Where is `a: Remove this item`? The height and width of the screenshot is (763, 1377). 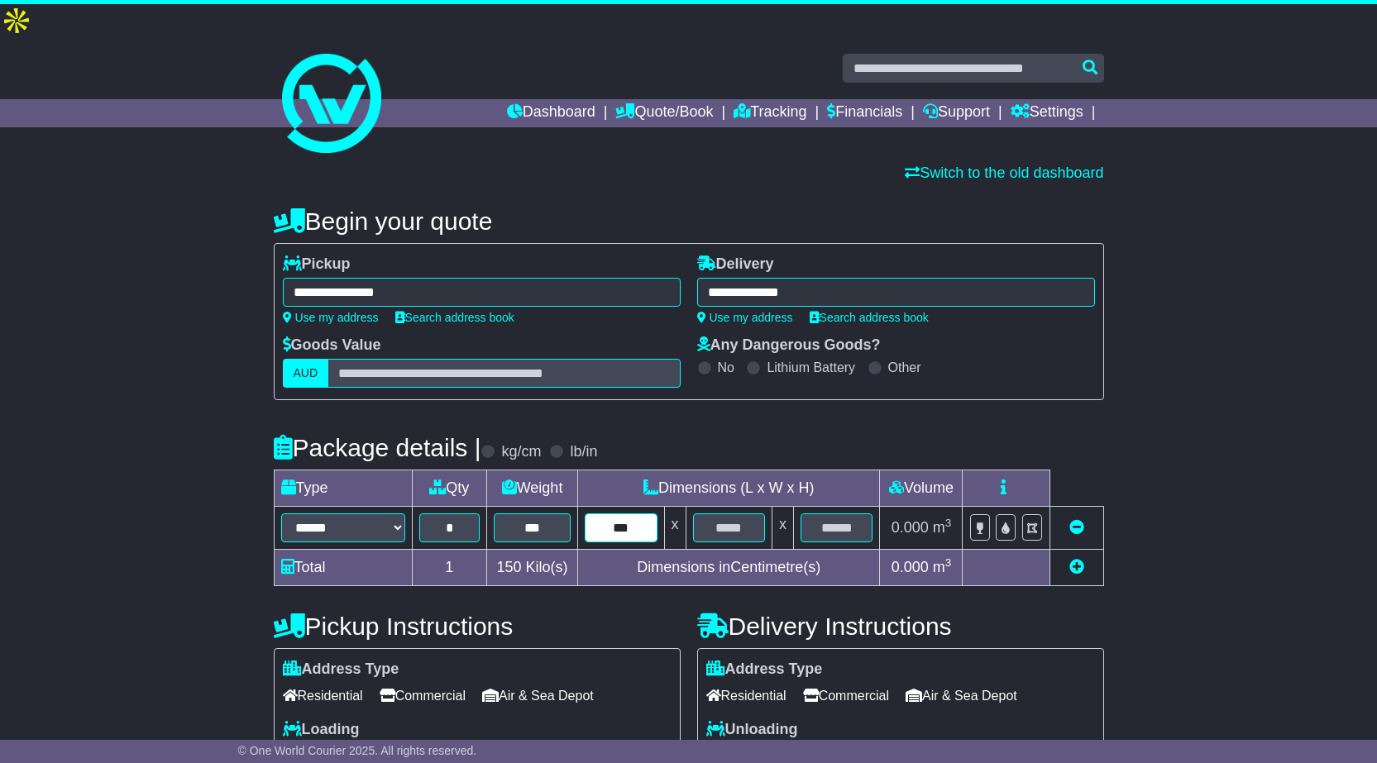 a: Remove this item is located at coordinates (1077, 528).